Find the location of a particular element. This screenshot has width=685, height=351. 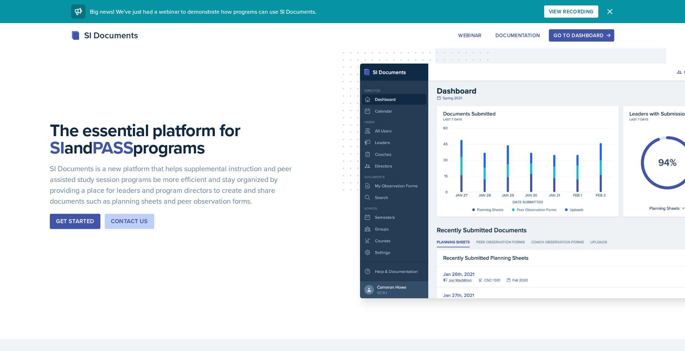

div: Get Started is located at coordinates (75, 221).